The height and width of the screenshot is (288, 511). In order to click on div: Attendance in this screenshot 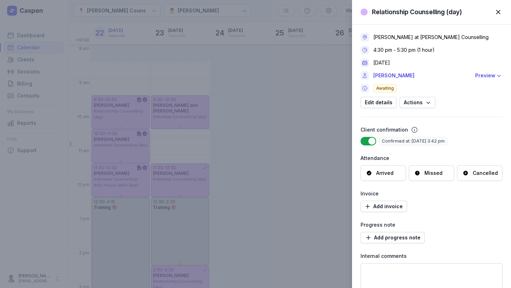, I will do `click(432, 158)`.